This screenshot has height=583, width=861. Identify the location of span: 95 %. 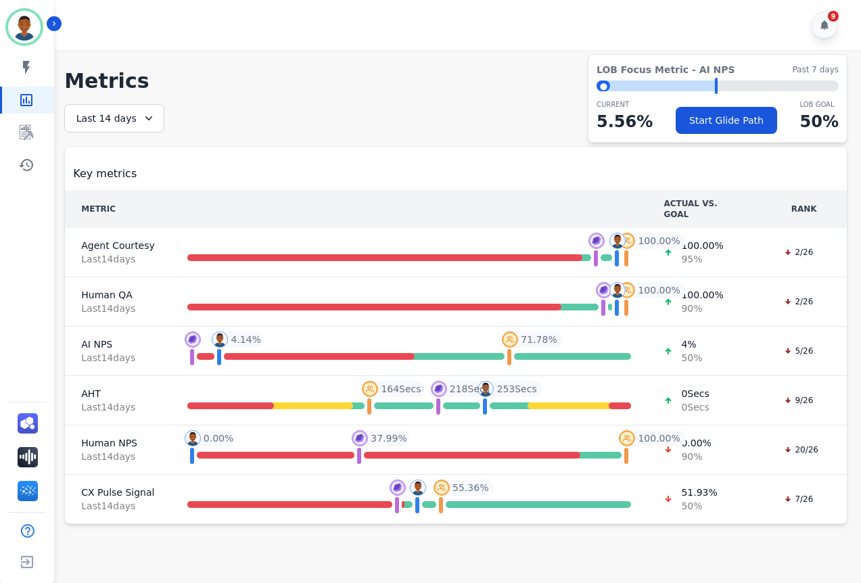
(702, 259).